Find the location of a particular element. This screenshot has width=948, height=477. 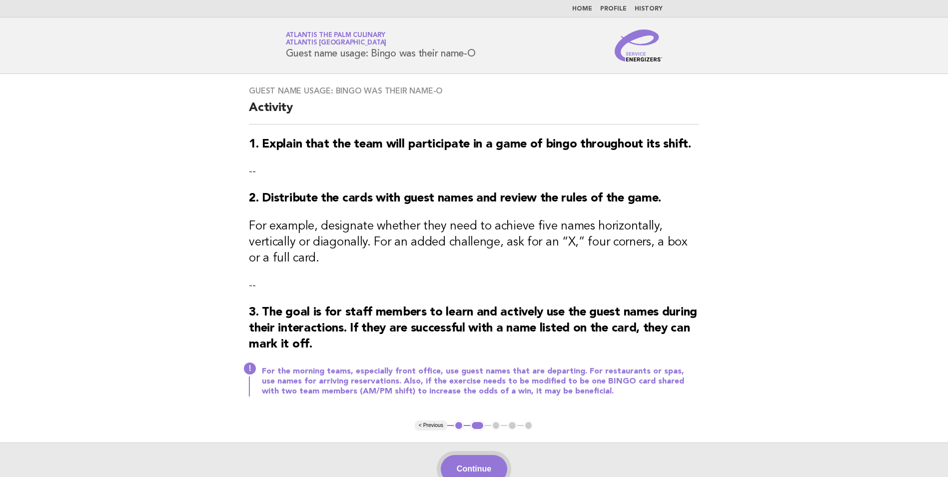

button: < Previous is located at coordinates (431, 425).